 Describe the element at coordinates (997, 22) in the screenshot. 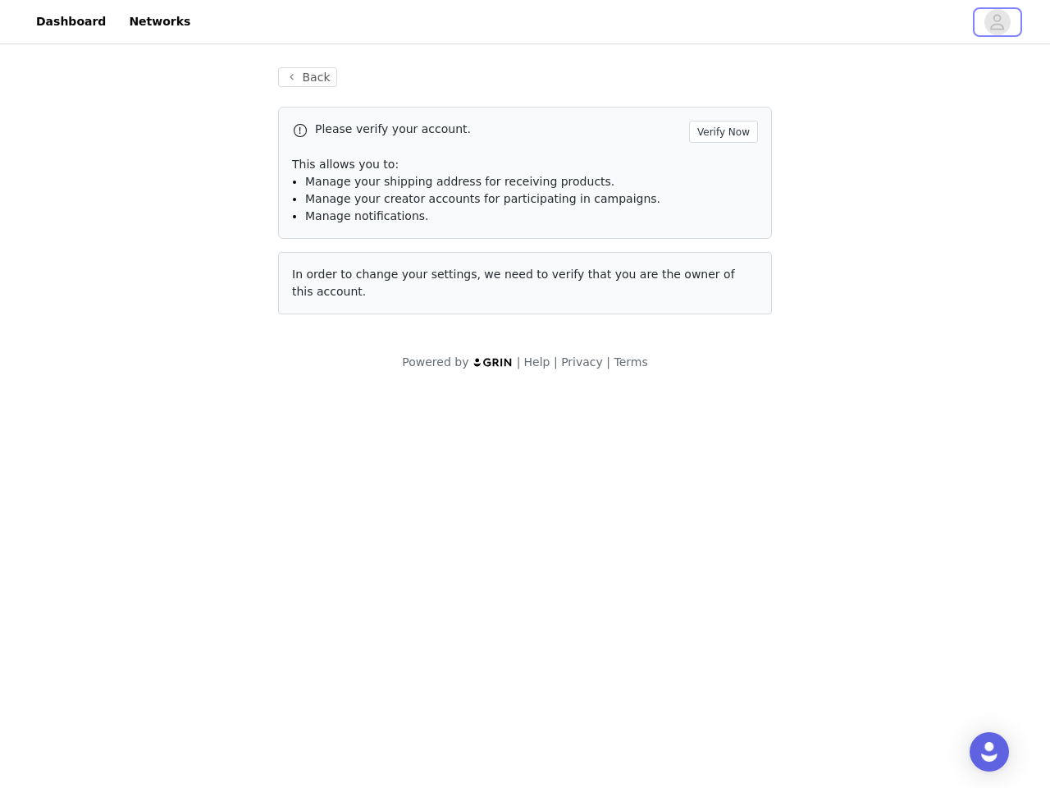

I see `div: avatar` at that location.